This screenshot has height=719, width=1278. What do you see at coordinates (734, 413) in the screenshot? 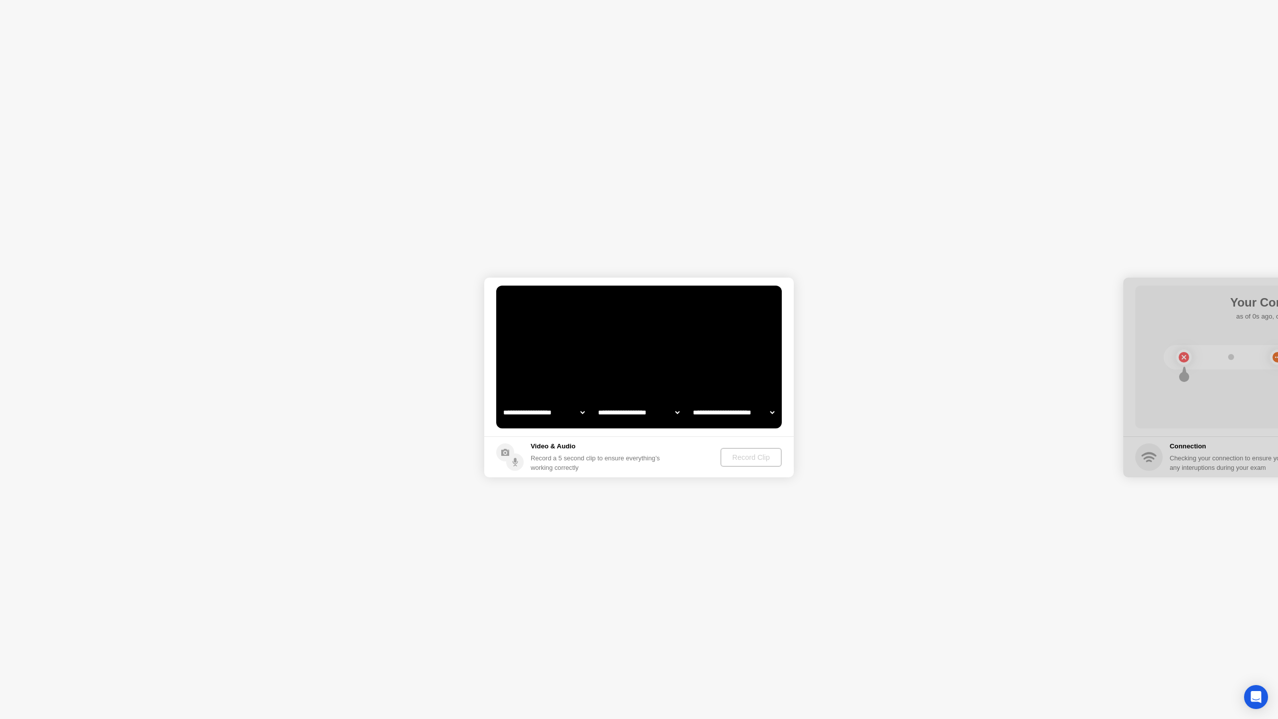
I see `select: Available microphones` at bounding box center [734, 413].